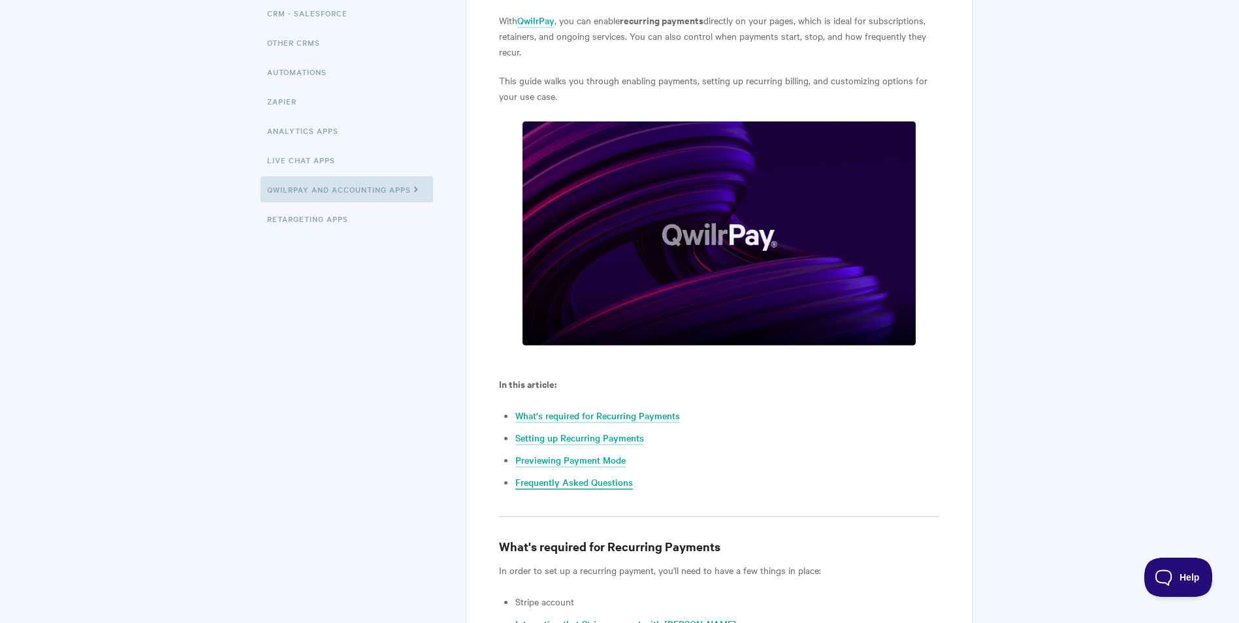 This screenshot has width=1239, height=623. Describe the element at coordinates (719, 570) in the screenshot. I see `p: In order to set up a recurring payment, you'll need to have a few things in place:` at that location.